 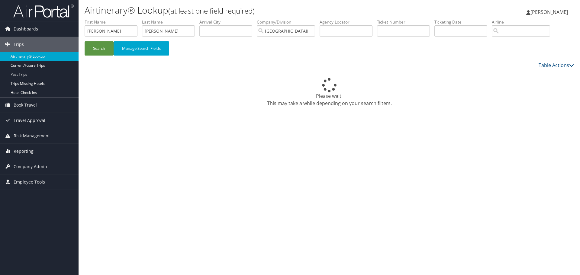 What do you see at coordinates (26, 29) in the screenshot?
I see `span: Dashboards` at bounding box center [26, 29].